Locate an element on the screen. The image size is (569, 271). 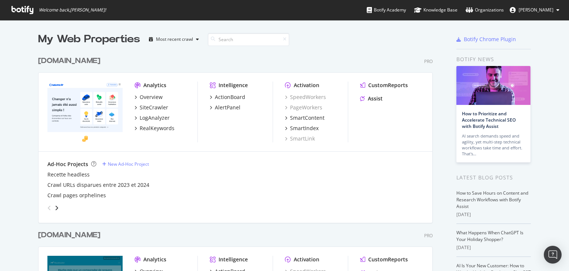
a: PageWorkers is located at coordinates (303, 107).